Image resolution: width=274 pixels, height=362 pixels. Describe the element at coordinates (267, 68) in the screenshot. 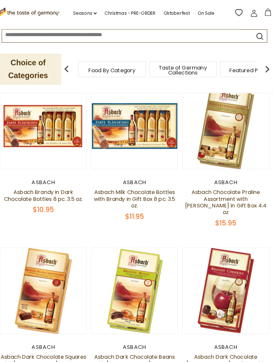

I see `img: next arrow` at that location.